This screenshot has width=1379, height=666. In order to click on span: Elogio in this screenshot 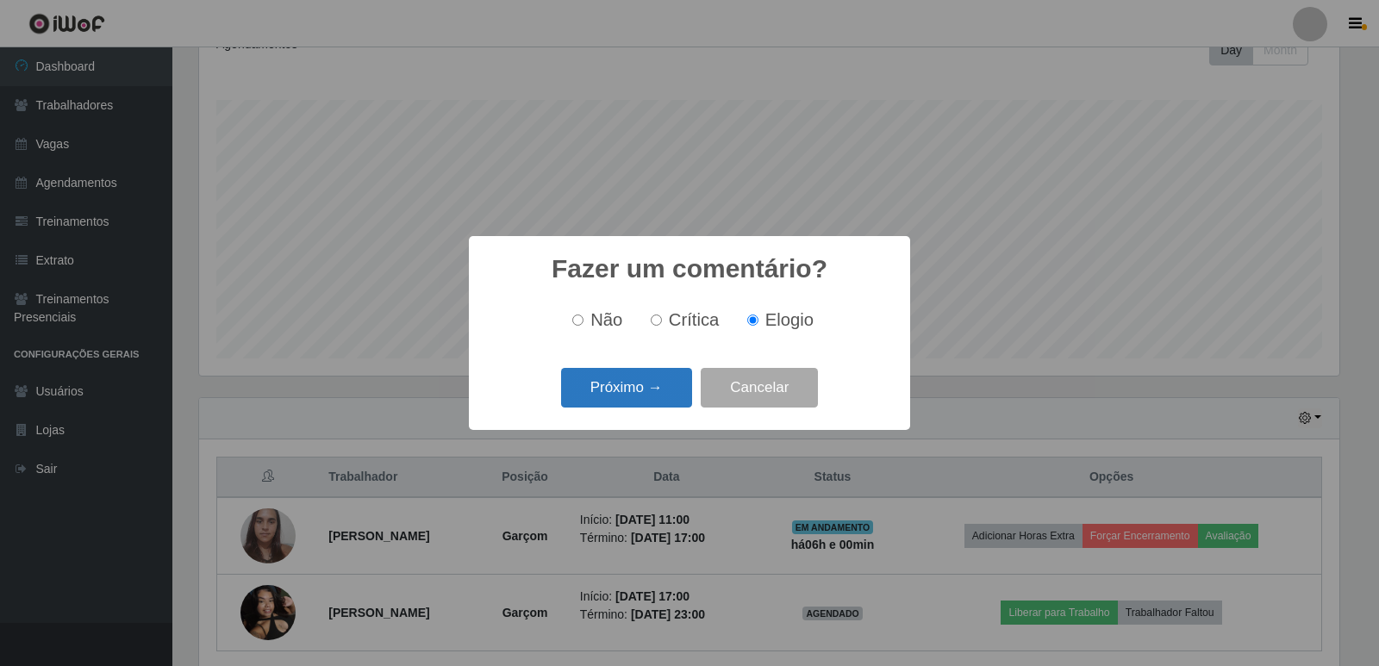, I will do `click(790, 320)`.